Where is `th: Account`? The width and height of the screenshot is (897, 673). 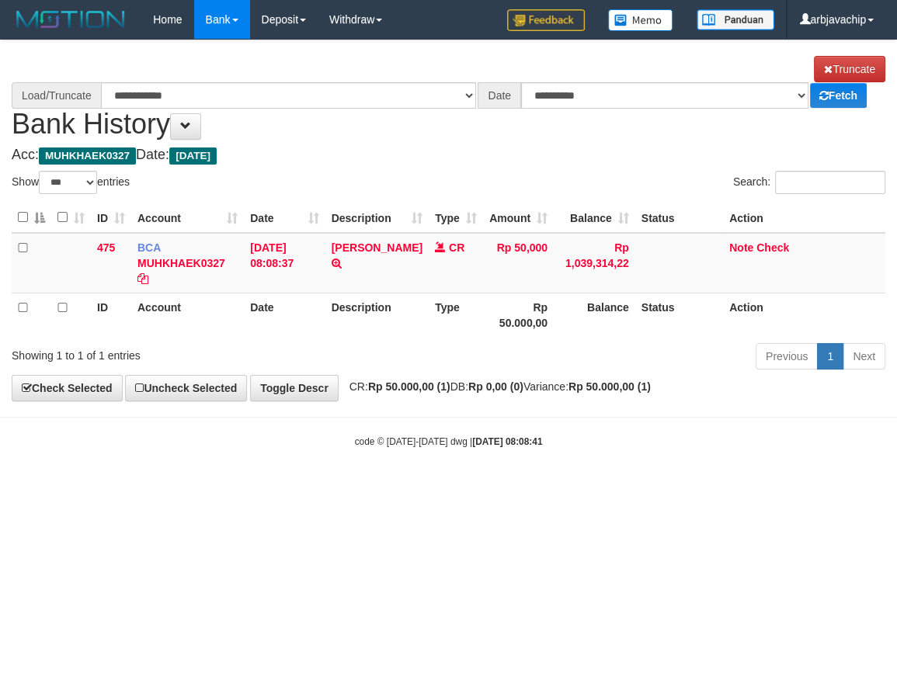
th: Account is located at coordinates (187, 315).